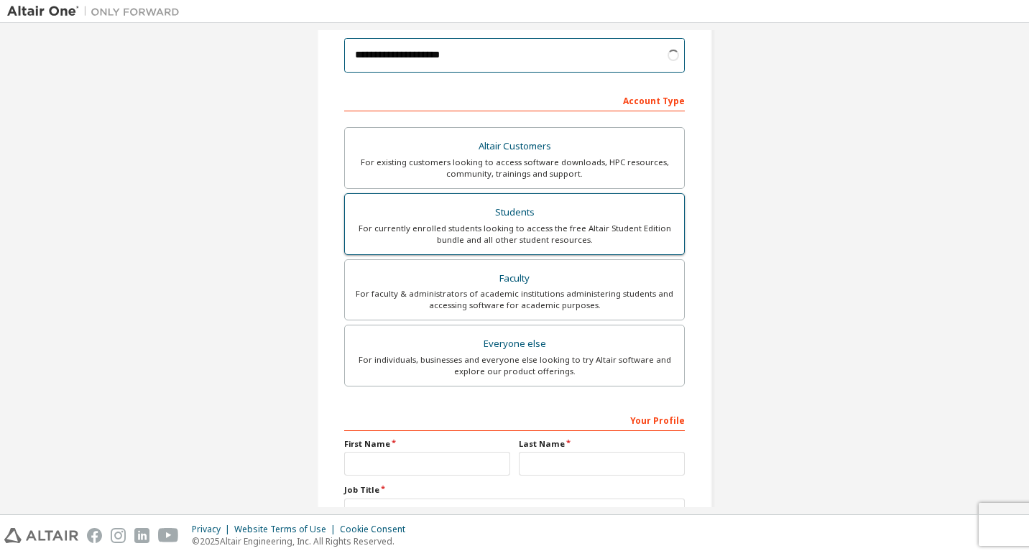  I want to click on div: Cookie Consent, so click(377, 530).